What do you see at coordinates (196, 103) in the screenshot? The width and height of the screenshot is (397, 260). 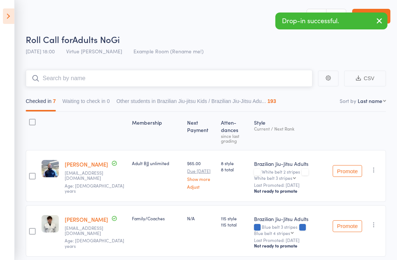 I see `button: Other students in Brazilian Jiu-jitsu Kids / Brazilian Jiu-Jitsu Adu...193` at bounding box center [196, 103].